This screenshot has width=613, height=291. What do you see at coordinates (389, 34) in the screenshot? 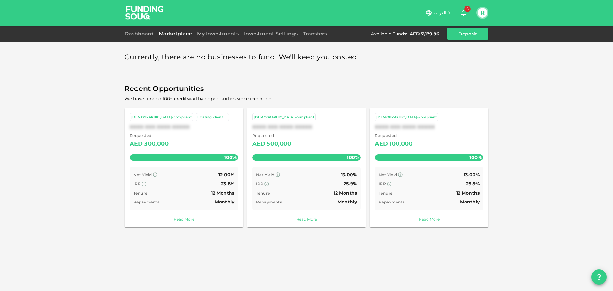
I see `div: Available Funds :` at bounding box center [389, 34].